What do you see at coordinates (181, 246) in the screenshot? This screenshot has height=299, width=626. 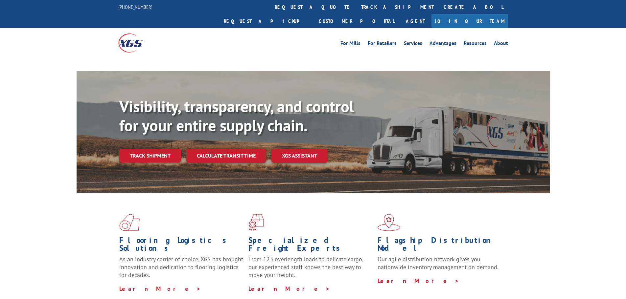 I see `h1: Flooring Logistics Solutions` at bounding box center [181, 246].